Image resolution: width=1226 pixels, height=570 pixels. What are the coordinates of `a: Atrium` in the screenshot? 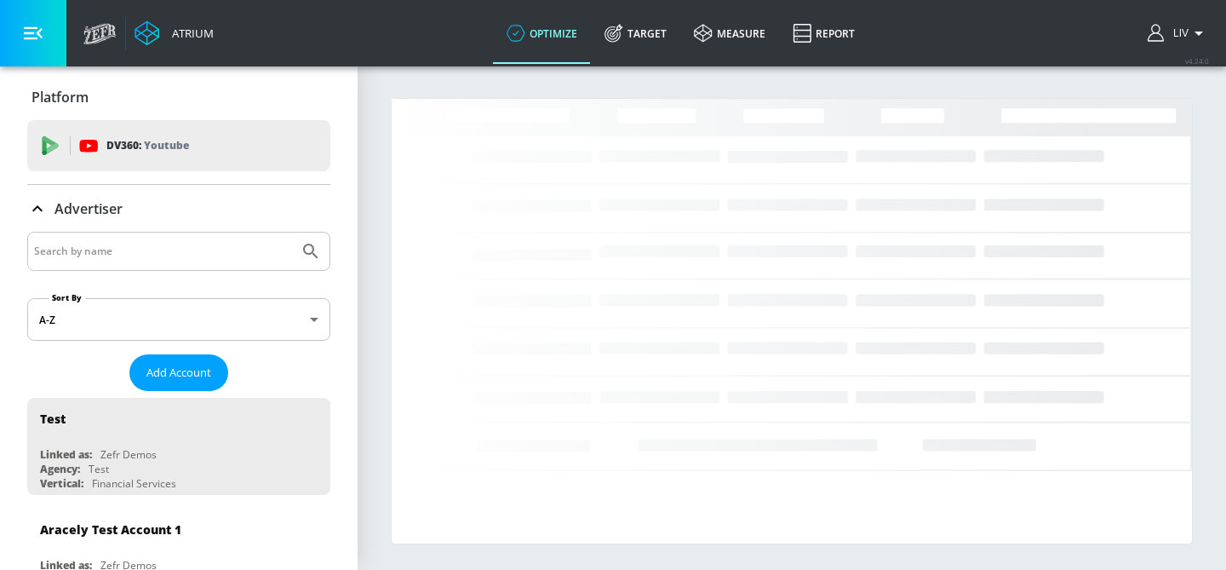 It's located at (174, 33).